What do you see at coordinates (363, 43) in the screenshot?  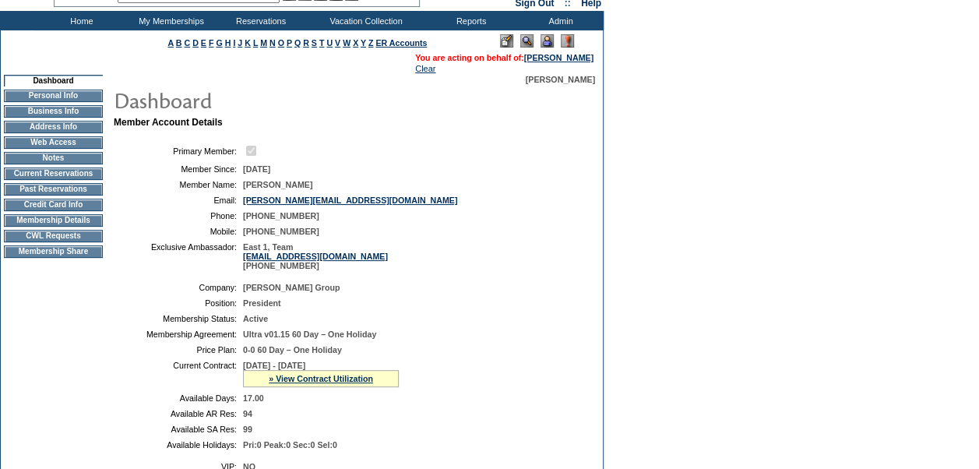 I see `a: Y` at bounding box center [363, 43].